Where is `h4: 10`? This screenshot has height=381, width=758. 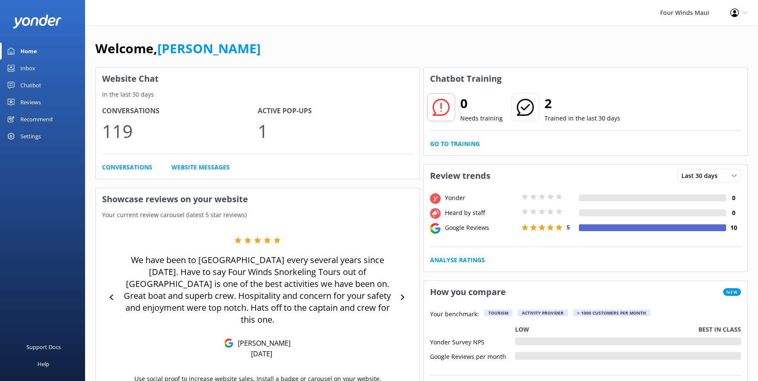
h4: 10 is located at coordinates (733, 228).